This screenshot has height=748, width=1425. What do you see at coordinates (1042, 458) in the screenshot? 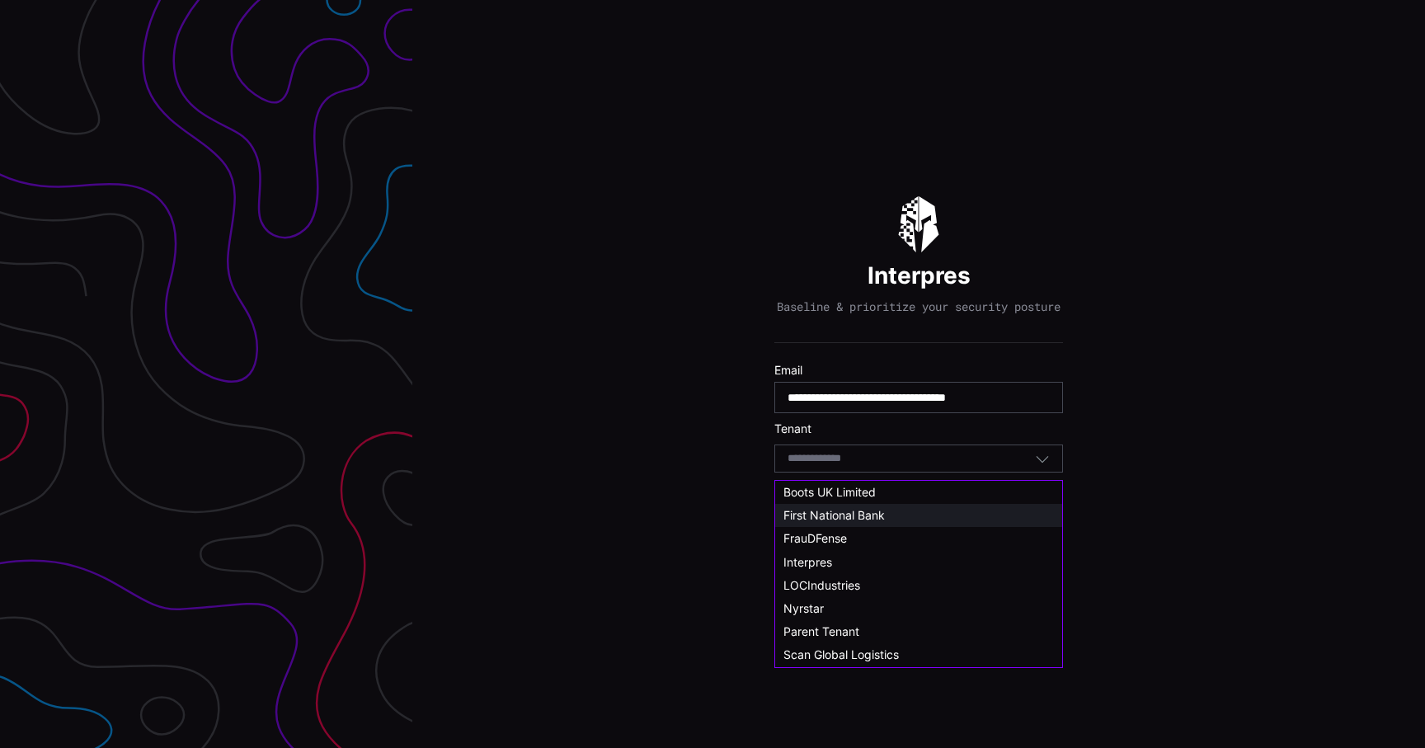
I see `button: Toggle options menu` at bounding box center [1042, 458].